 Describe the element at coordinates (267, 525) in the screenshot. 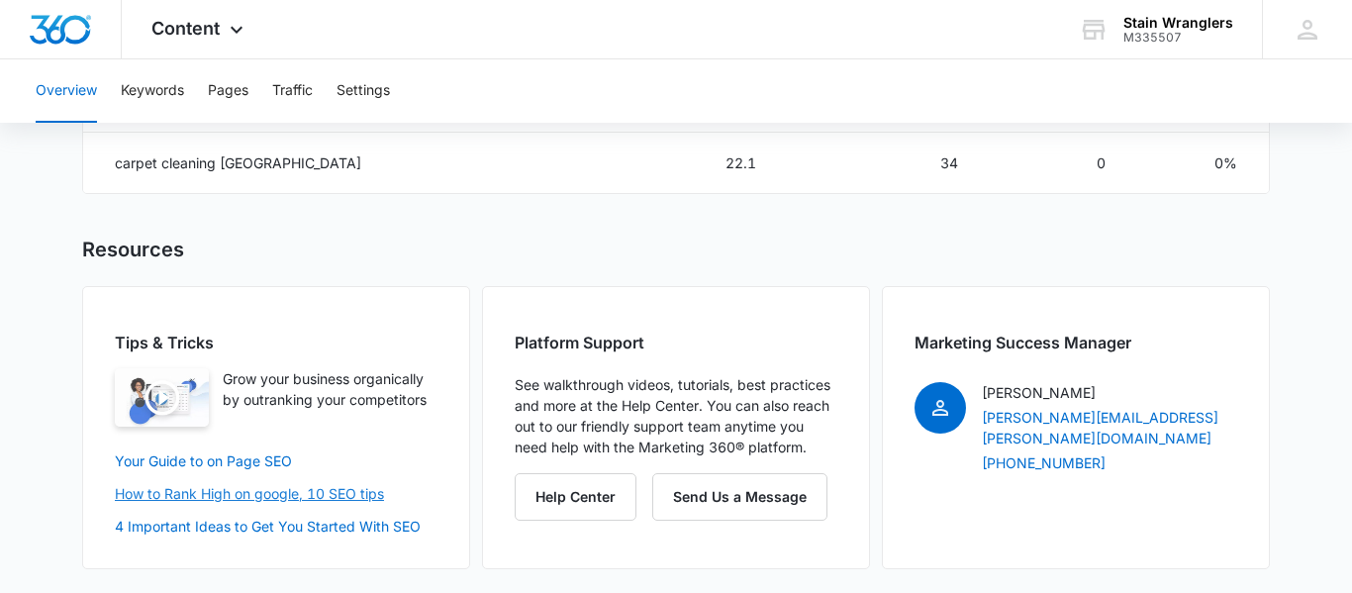

I see `a: 4 Important Ideas to Get You Started With SEO` at that location.